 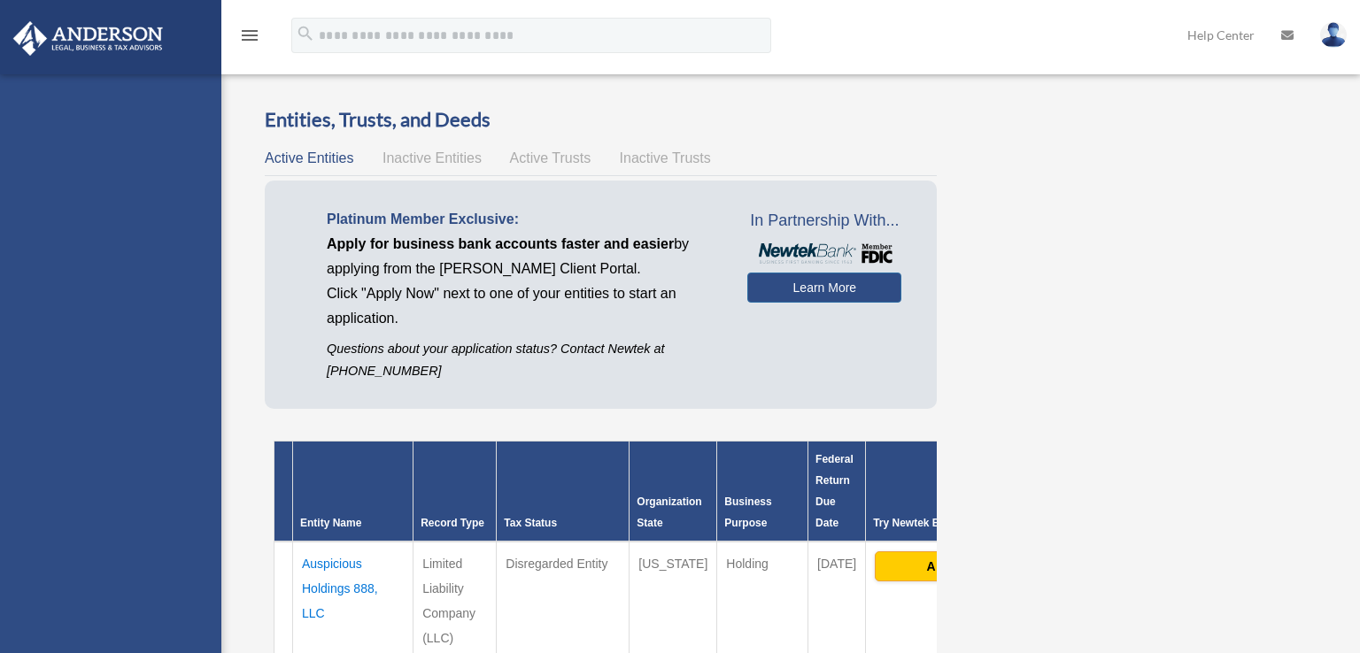 I want to click on img: User Pic, so click(x=1333, y=35).